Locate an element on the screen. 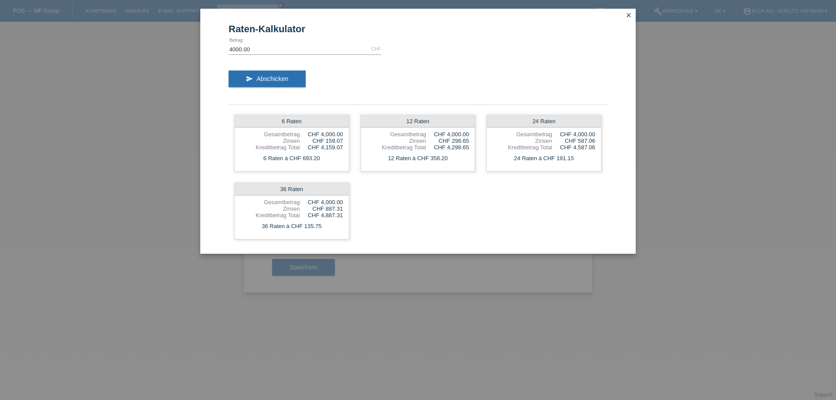 This screenshot has height=400, width=836. span: Abschicken is located at coordinates (272, 79).